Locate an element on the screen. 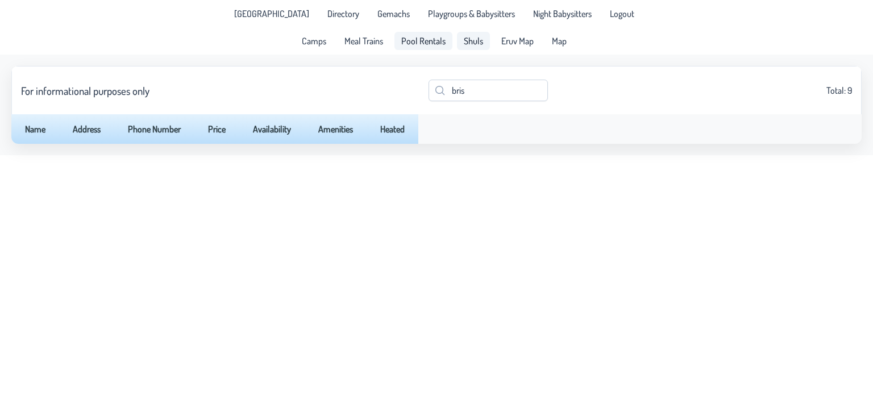  span: Eruv Map is located at coordinates (517, 41).